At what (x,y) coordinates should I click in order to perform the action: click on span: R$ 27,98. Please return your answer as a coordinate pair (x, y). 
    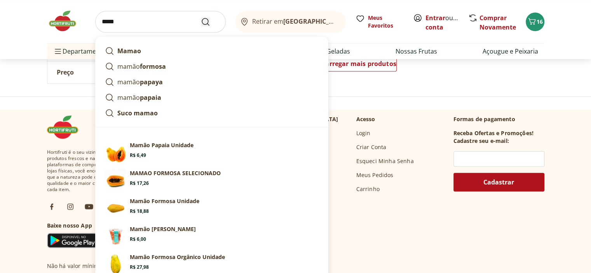
    Looking at the image, I should click on (139, 267).